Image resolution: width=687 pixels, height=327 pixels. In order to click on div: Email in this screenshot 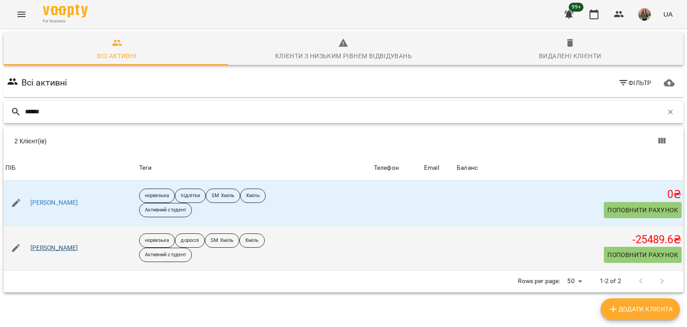, I will do `click(432, 168)`.